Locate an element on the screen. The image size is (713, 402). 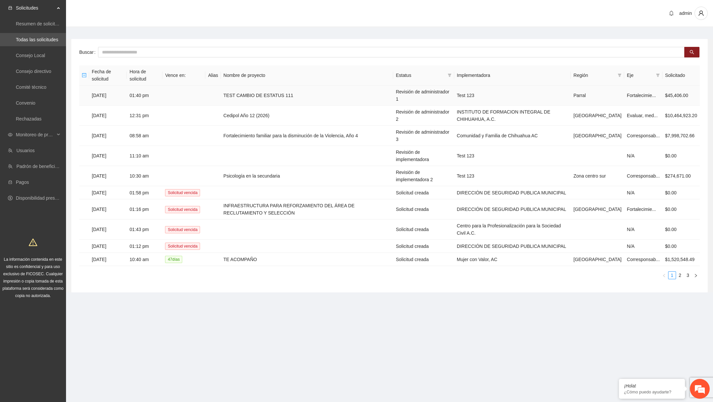
td: 12:31 pm is located at coordinates (145, 116).